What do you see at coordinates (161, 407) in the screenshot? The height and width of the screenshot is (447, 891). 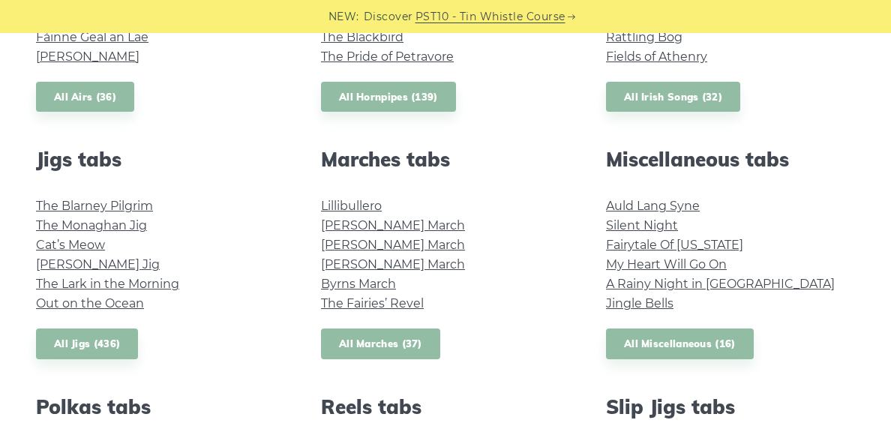 I see `h2: Polkas tabs` at bounding box center [161, 407].